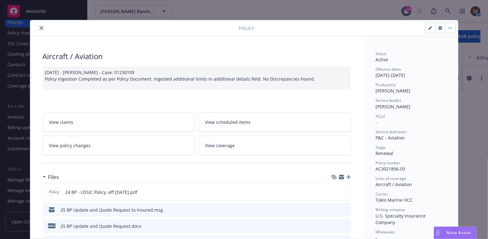 This screenshot has width=488, height=239. I want to click on span: View claims, so click(61, 122).